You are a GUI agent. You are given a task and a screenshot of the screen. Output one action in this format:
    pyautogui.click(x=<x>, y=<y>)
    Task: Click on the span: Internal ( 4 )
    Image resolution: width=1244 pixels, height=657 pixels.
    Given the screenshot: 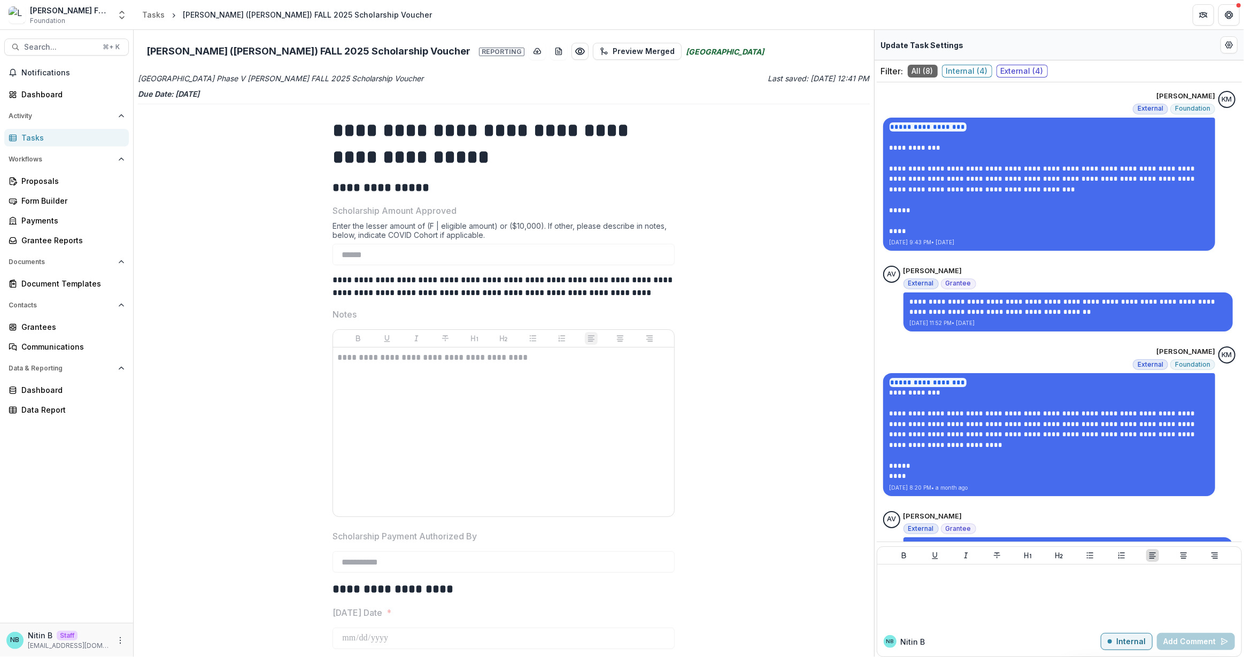 What is the action you would take?
    pyautogui.click(x=967, y=71)
    